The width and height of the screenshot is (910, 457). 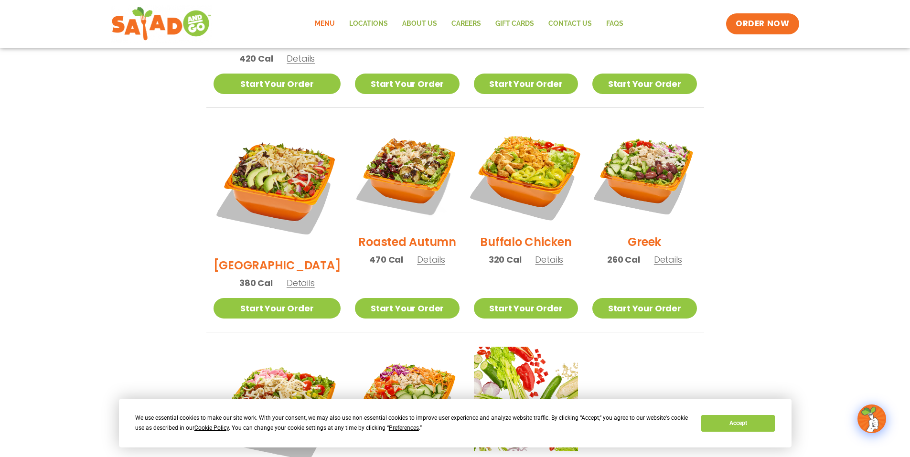 What do you see at coordinates (645, 242) in the screenshot?
I see `h2: Greek` at bounding box center [645, 242].